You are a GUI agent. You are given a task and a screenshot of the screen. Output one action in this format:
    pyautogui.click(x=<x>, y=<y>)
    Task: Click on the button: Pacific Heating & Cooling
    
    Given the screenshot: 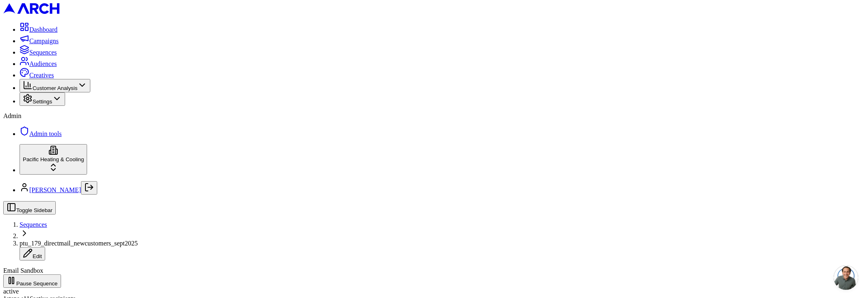 What is the action you would take?
    pyautogui.click(x=53, y=159)
    